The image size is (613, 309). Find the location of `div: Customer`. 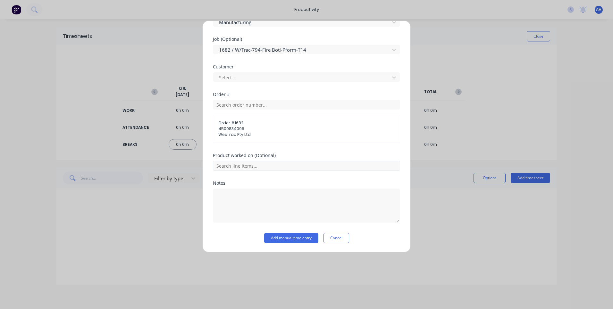

div: Customer is located at coordinates (307, 67).